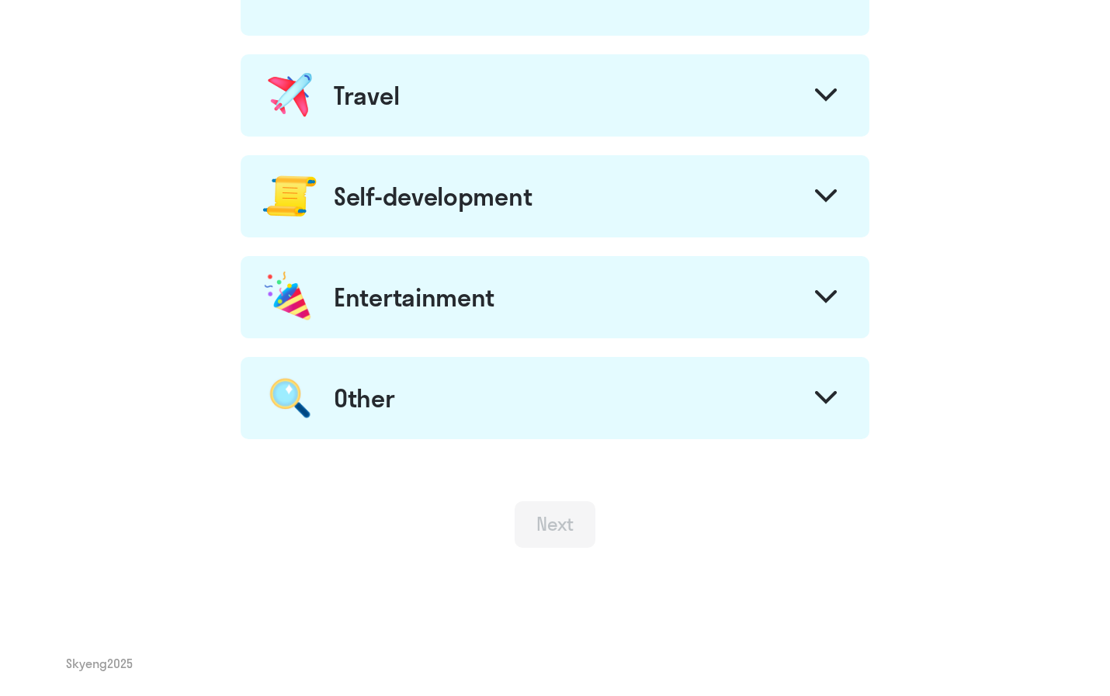 This screenshot has width=1110, height=696. Describe the element at coordinates (289, 297) in the screenshot. I see `img: celebration.png` at that location.